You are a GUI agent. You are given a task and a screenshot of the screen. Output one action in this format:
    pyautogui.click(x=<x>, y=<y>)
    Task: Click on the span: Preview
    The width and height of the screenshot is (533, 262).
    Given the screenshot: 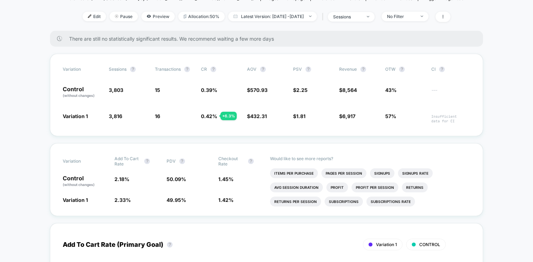 What is the action you would take?
    pyautogui.click(x=158, y=16)
    